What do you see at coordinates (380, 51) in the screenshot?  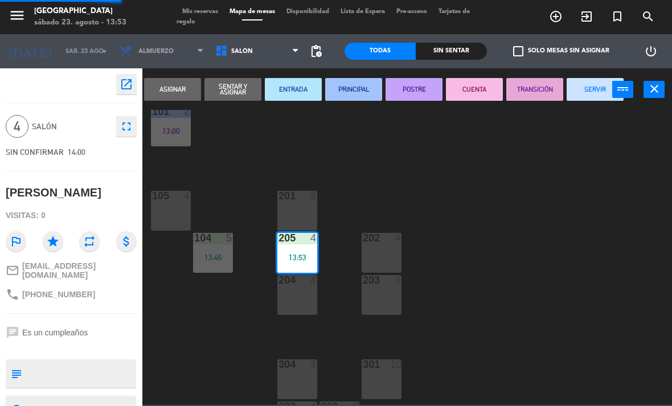 I see `div: Todas` at bounding box center [380, 51].